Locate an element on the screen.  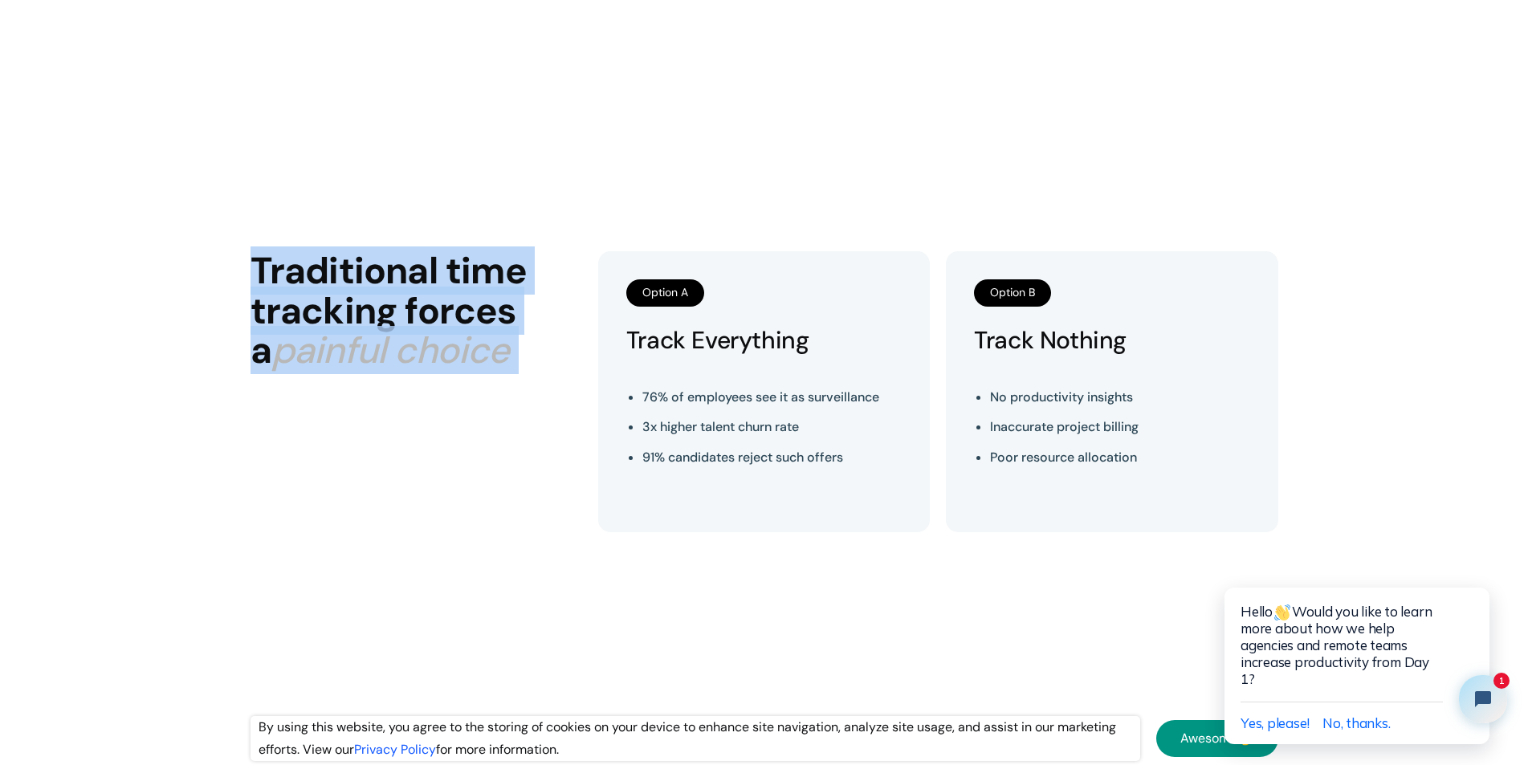
span: Yes, please! is located at coordinates (84, 186).